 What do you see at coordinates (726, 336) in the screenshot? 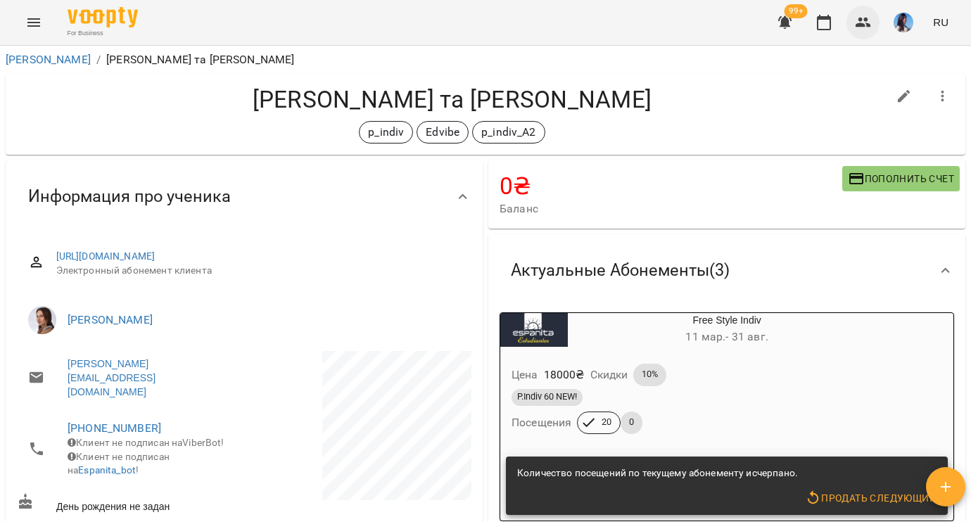
I see `span: 11 мар. - 31 авг.` at bounding box center [726, 336].